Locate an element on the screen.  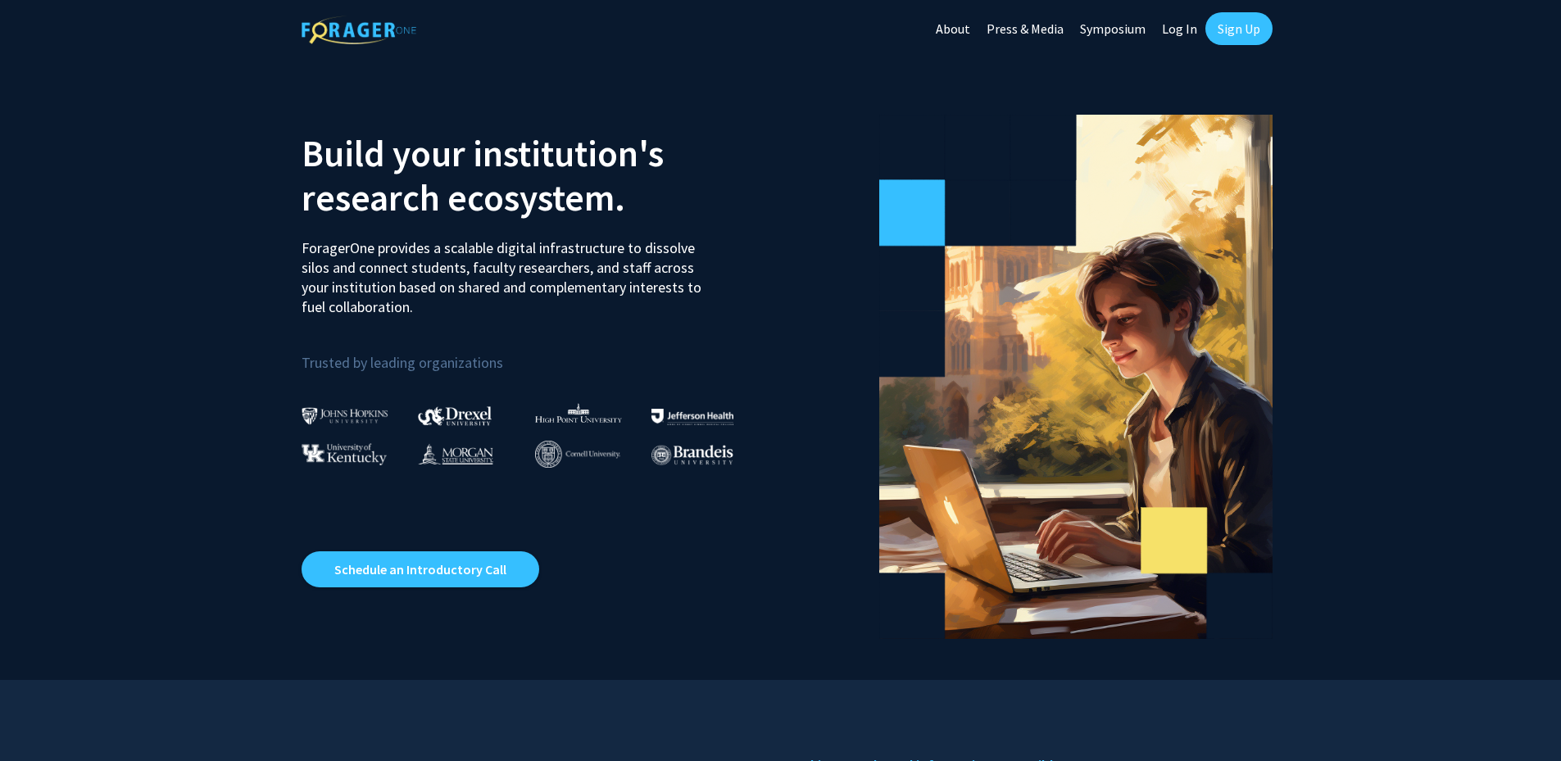
h2: Build your institution's research ecosystem. is located at coordinates (535, 175).